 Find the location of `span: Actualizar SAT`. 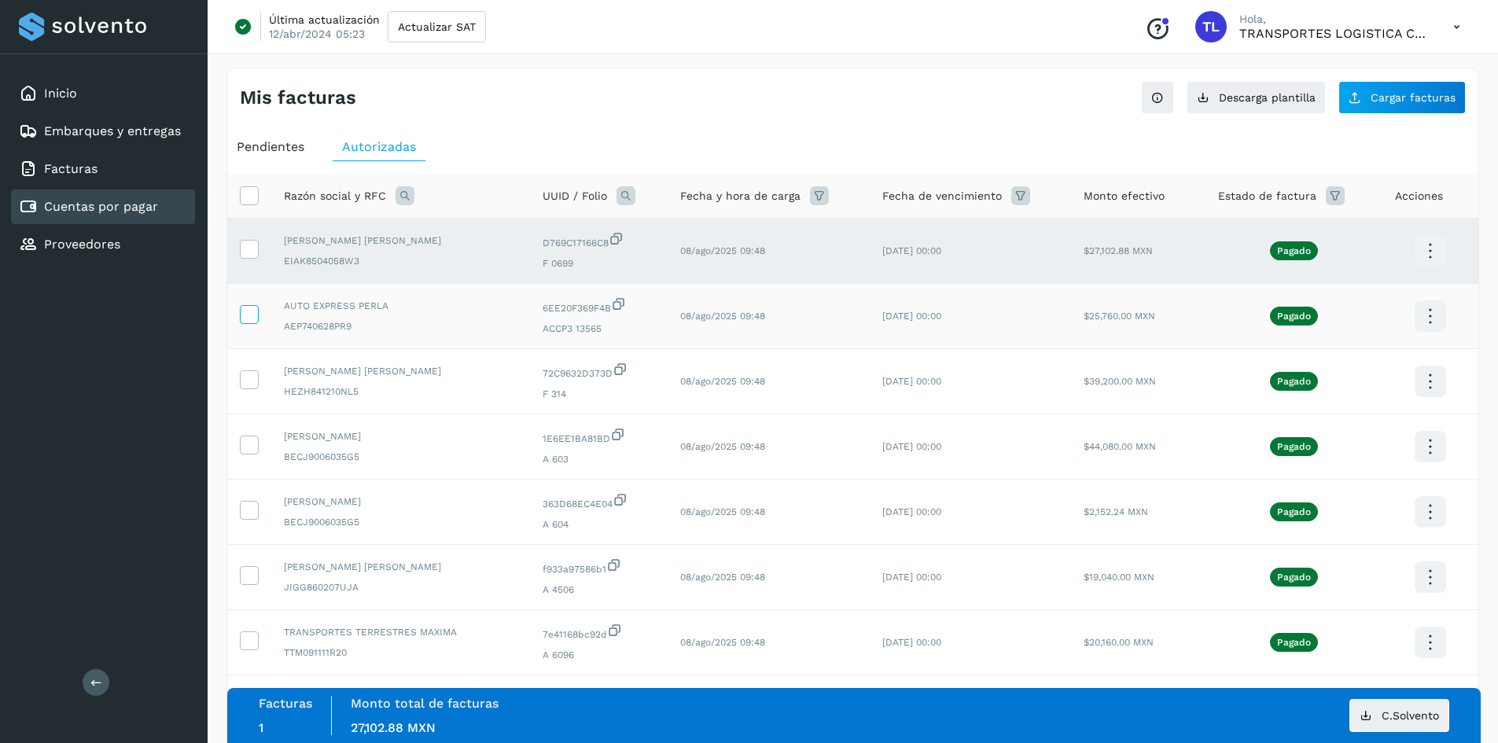

span: Actualizar SAT is located at coordinates (436, 27).